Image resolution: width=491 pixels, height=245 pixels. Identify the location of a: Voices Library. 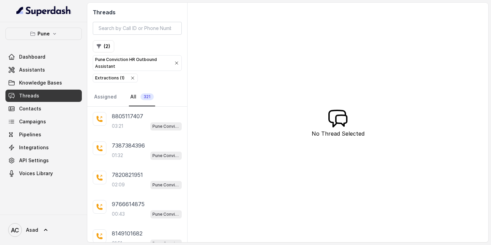
(44, 174).